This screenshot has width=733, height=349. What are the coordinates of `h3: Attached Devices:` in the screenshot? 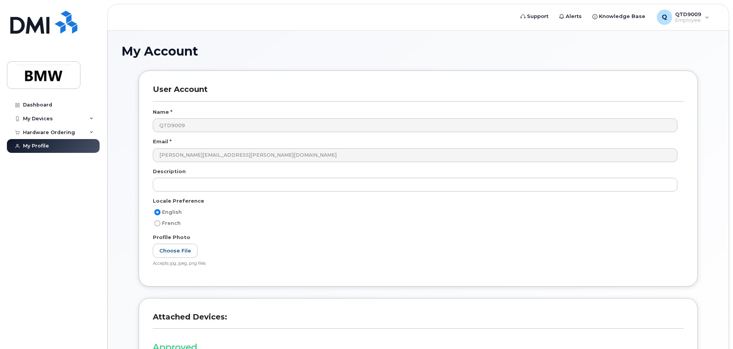 It's located at (418, 320).